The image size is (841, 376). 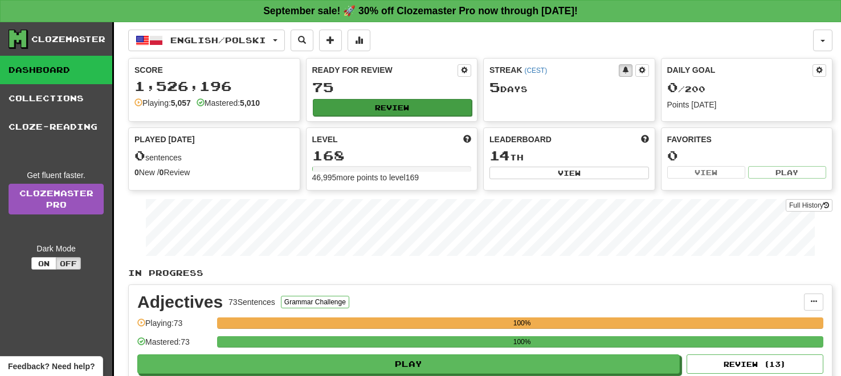 I want to click on button: Search sentences, so click(x=302, y=40).